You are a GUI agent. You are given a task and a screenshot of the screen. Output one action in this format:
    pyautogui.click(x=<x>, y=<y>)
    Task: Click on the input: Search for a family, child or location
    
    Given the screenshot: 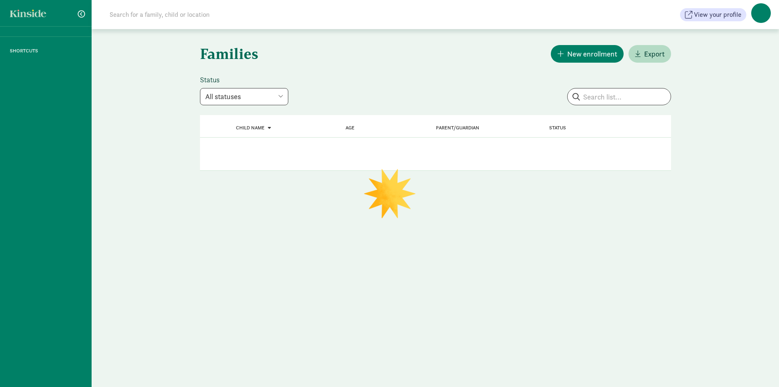 What is the action you would take?
    pyautogui.click(x=219, y=15)
    